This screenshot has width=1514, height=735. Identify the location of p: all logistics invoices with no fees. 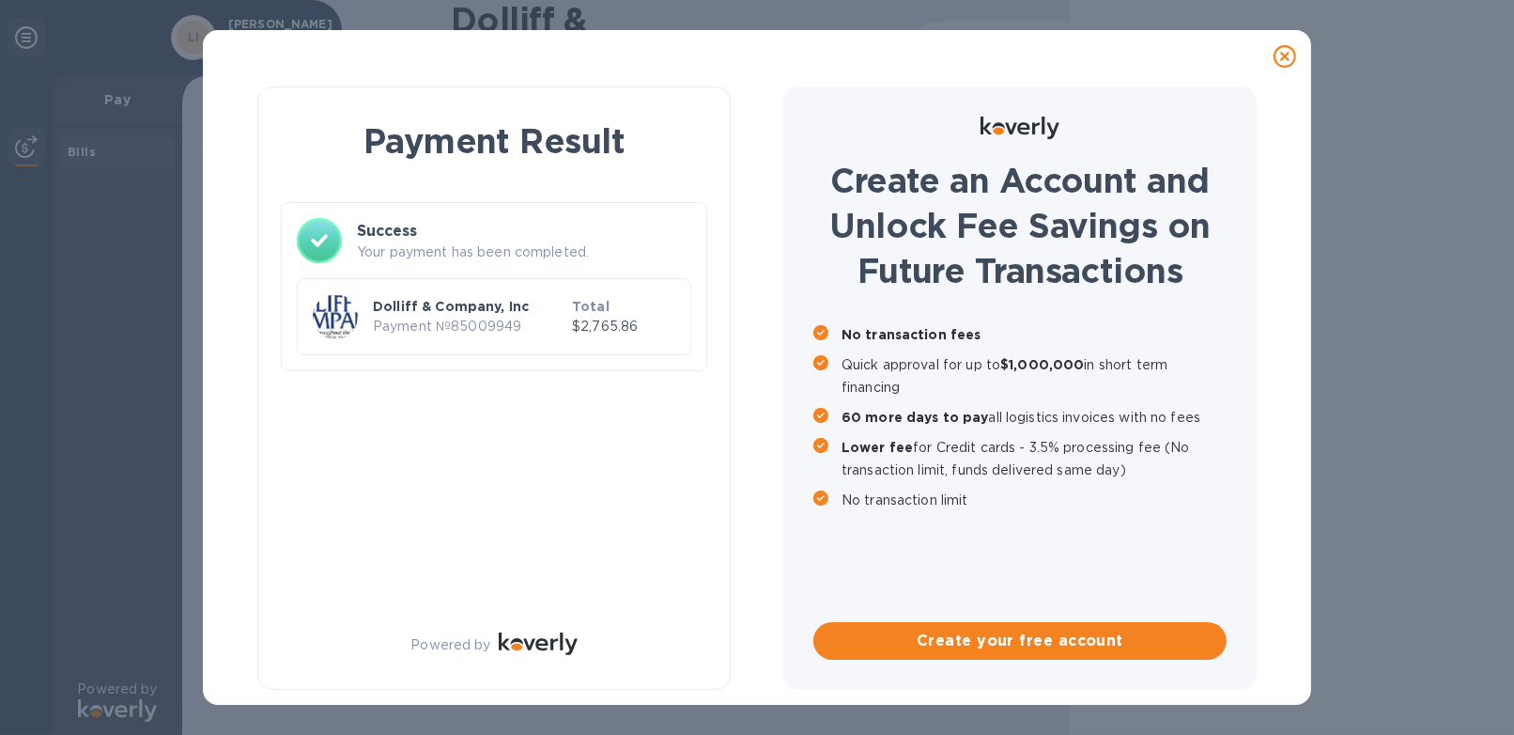
(1034, 417).